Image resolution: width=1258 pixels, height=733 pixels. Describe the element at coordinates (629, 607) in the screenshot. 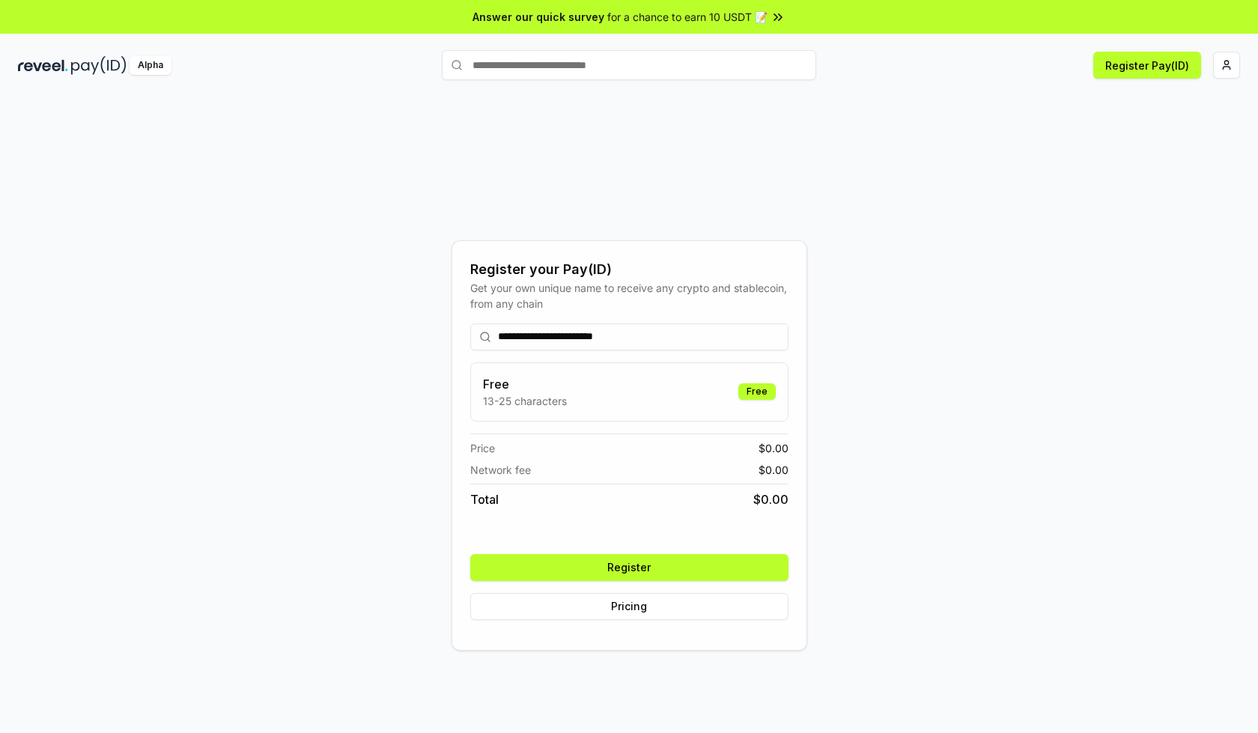

I see `button: Pricing` at that location.